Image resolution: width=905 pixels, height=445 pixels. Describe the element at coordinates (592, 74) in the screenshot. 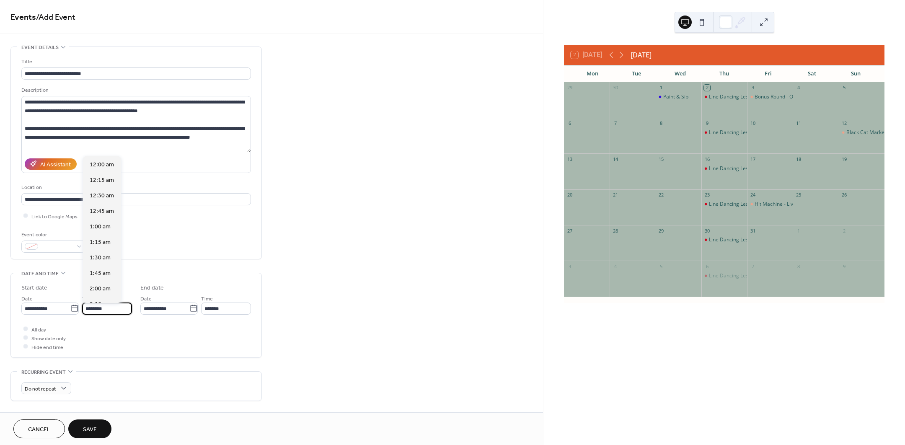

I see `div: Mon` at that location.